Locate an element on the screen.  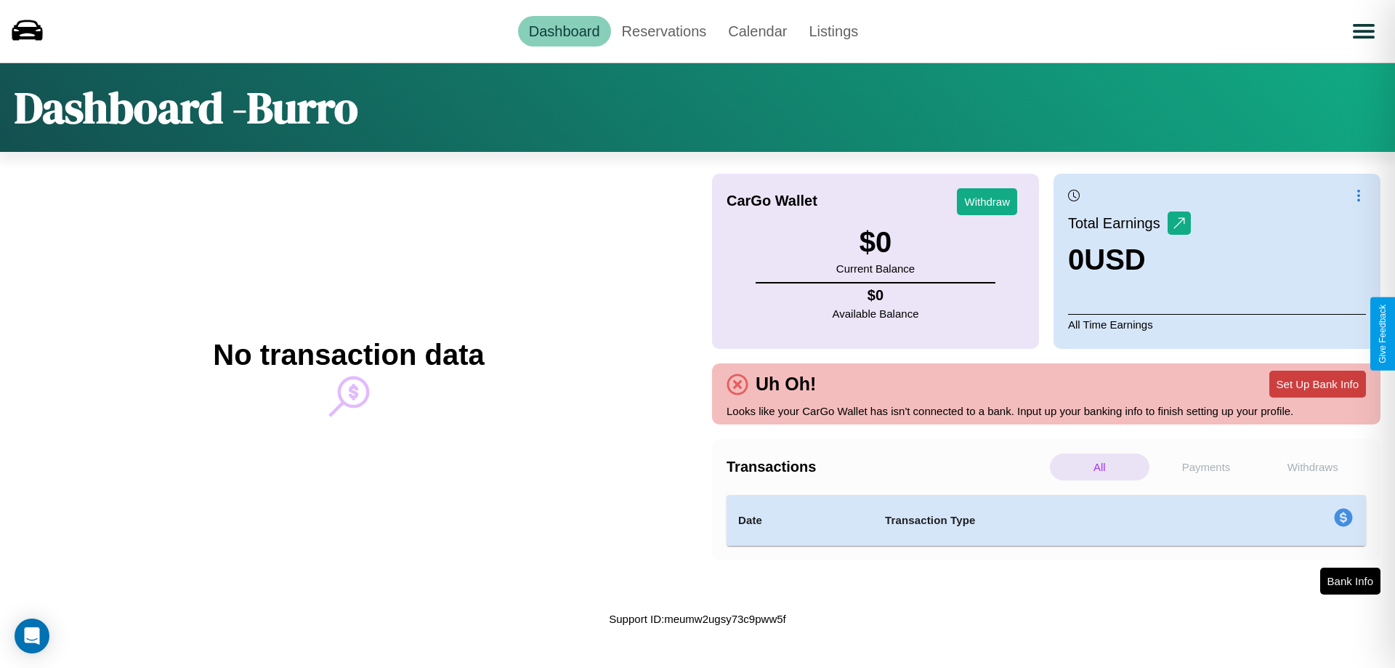
p: Support ID: meumw2ugsy73c9pww5f is located at coordinates (697, 618).